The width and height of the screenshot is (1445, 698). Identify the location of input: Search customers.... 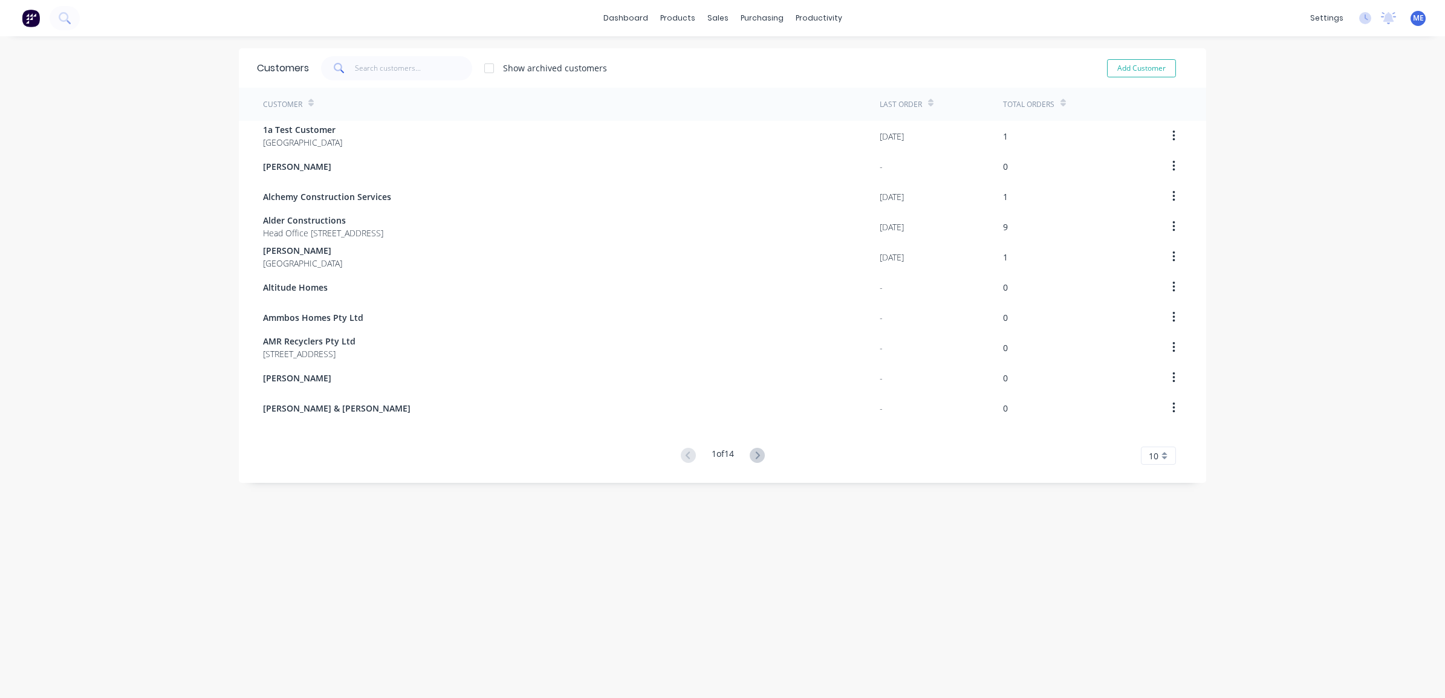
(414, 68).